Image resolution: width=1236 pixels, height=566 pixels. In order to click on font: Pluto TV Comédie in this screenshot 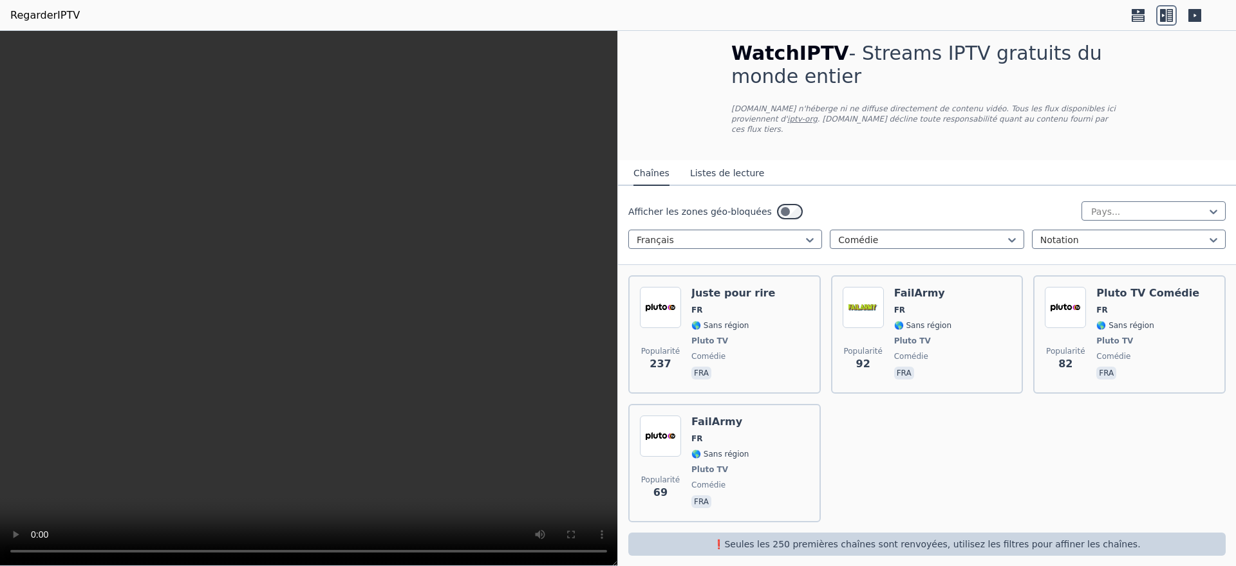, I will do `click(1148, 293)`.